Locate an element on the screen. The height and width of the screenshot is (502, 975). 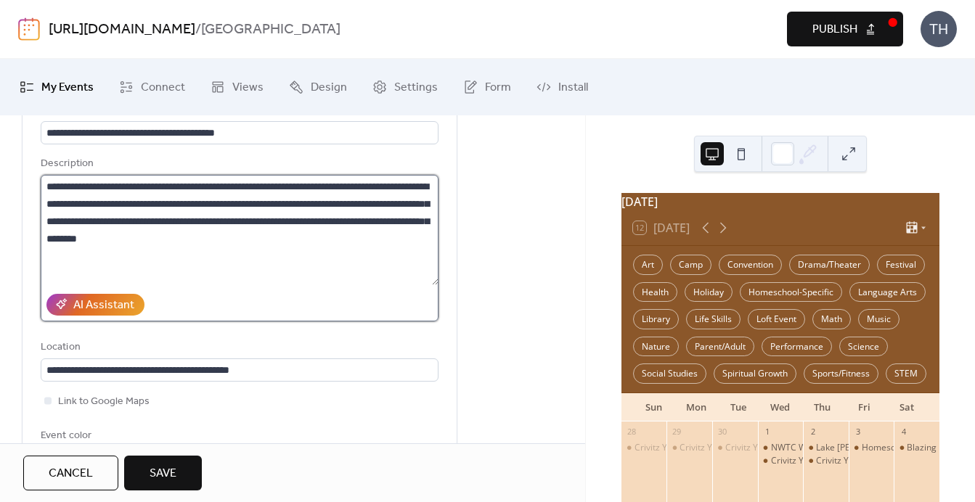
div: Drama/Theater is located at coordinates (829, 265).